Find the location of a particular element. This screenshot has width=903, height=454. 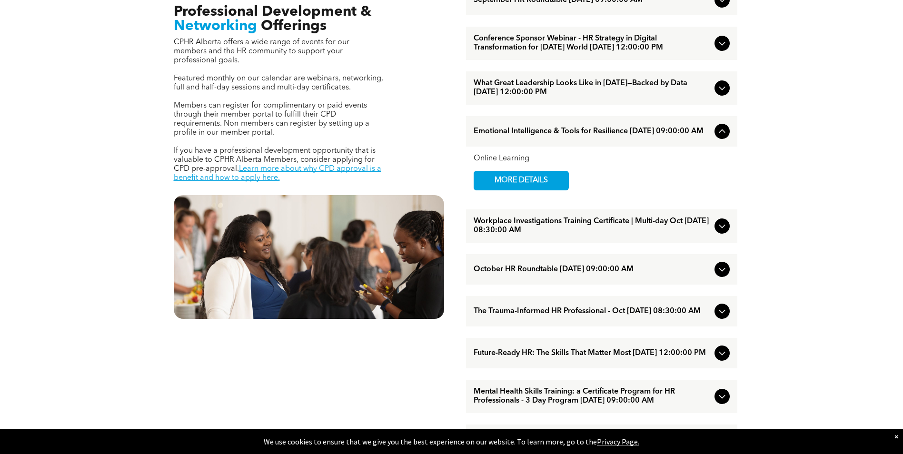

span: Networking is located at coordinates (215, 26).